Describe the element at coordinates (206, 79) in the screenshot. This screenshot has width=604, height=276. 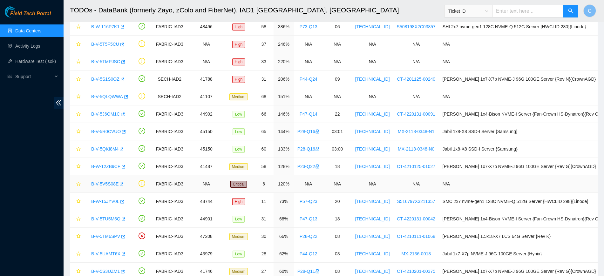
I see `td: 41788` at that location.